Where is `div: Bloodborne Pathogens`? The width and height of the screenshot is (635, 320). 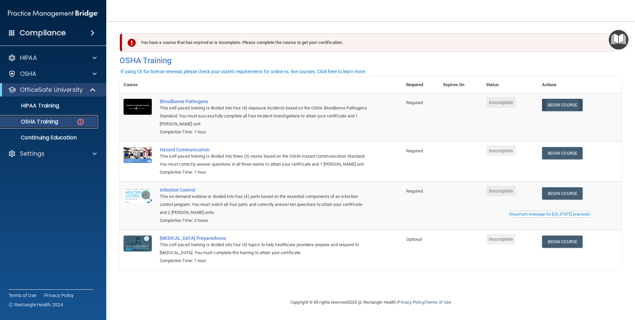
div: Bloodborne Pathogens is located at coordinates (264, 101).